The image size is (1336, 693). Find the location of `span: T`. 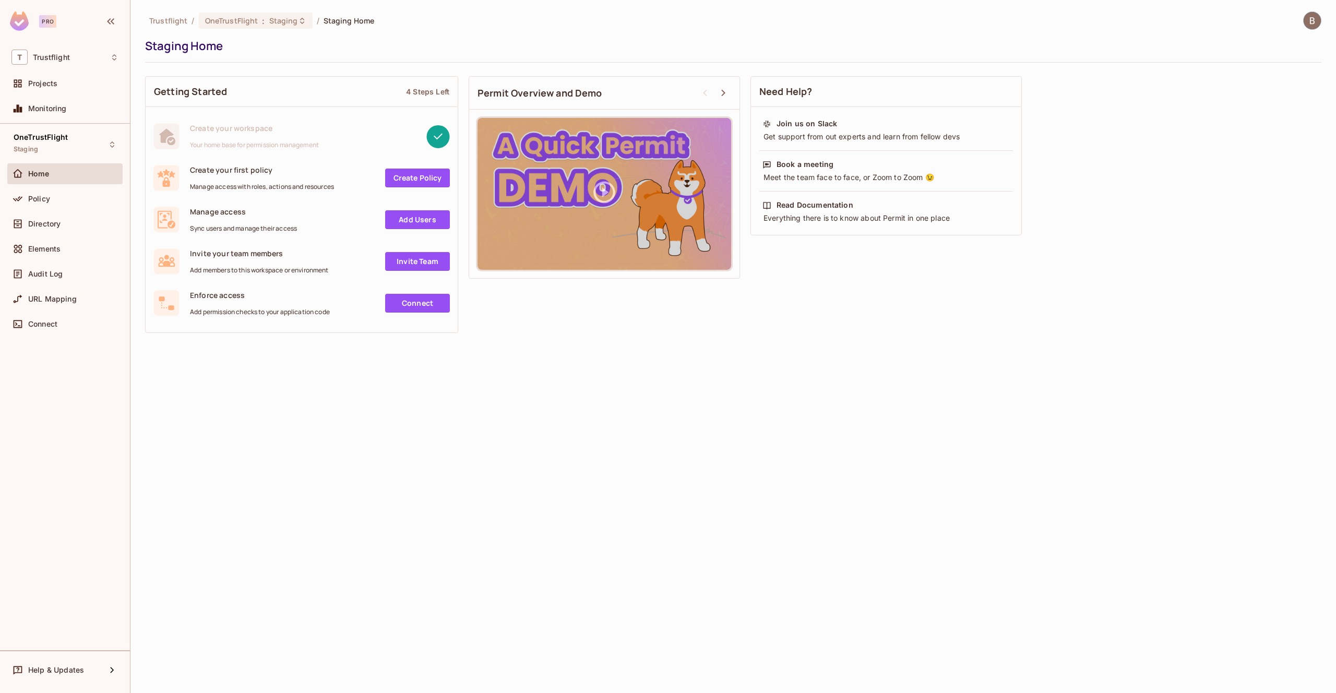

span: T is located at coordinates (19, 57).